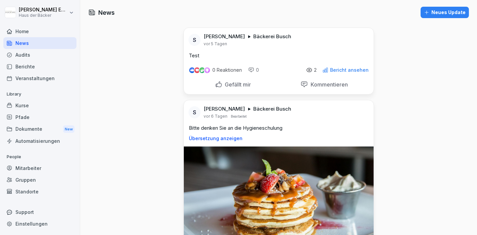 Image resolution: width=477 pixels, height=235 pixels. Describe the element at coordinates (40, 129) in the screenshot. I see `a: DokumenteNew` at that location.